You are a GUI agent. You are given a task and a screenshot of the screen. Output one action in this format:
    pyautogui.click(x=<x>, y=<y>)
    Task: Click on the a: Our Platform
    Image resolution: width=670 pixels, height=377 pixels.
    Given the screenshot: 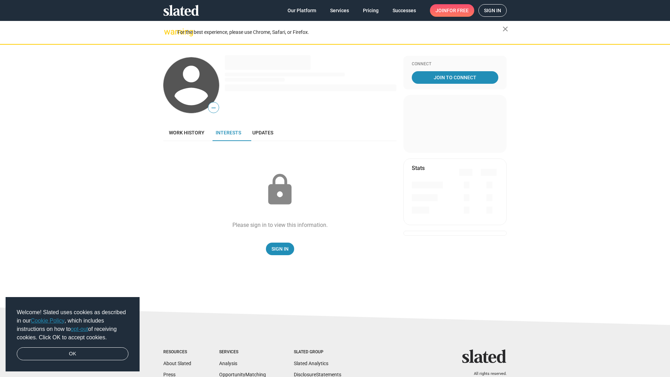 What is the action you would take?
    pyautogui.click(x=302, y=10)
    